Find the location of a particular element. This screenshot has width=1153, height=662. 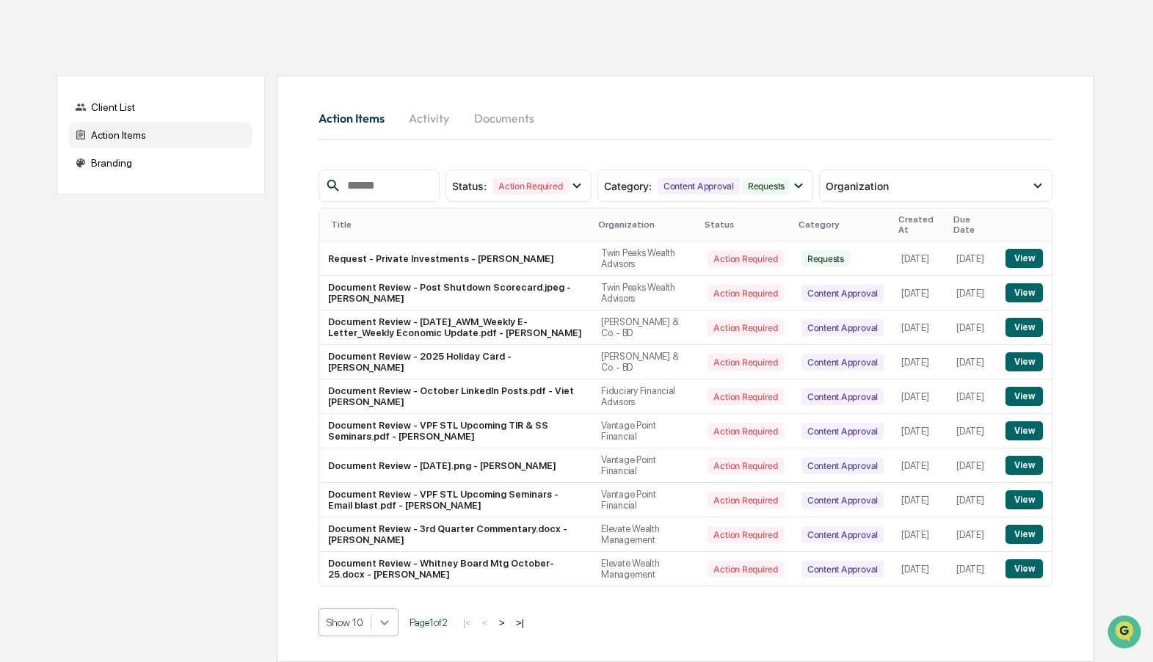

a: 🖐️Preclearance is located at coordinates (54, 192).